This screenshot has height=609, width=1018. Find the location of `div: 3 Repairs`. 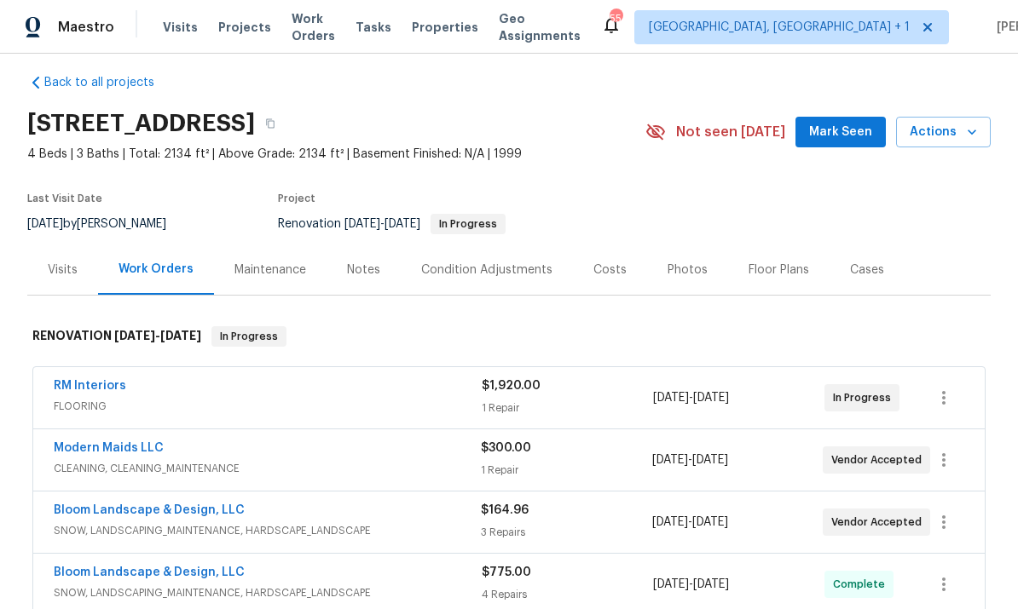

div: 3 Repairs is located at coordinates (566, 533).